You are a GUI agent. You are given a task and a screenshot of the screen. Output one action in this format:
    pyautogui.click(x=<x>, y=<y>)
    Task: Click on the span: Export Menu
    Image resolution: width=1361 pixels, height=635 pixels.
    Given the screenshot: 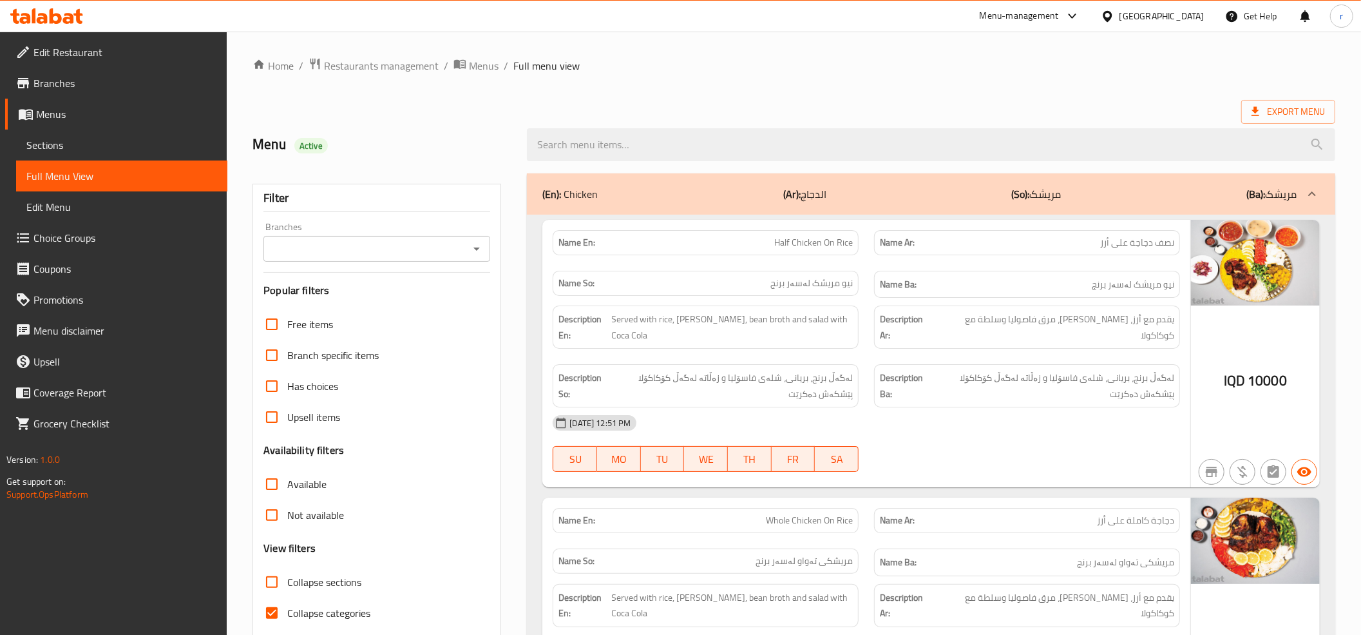 What is the action you would take?
    pyautogui.click(x=1289, y=111)
    